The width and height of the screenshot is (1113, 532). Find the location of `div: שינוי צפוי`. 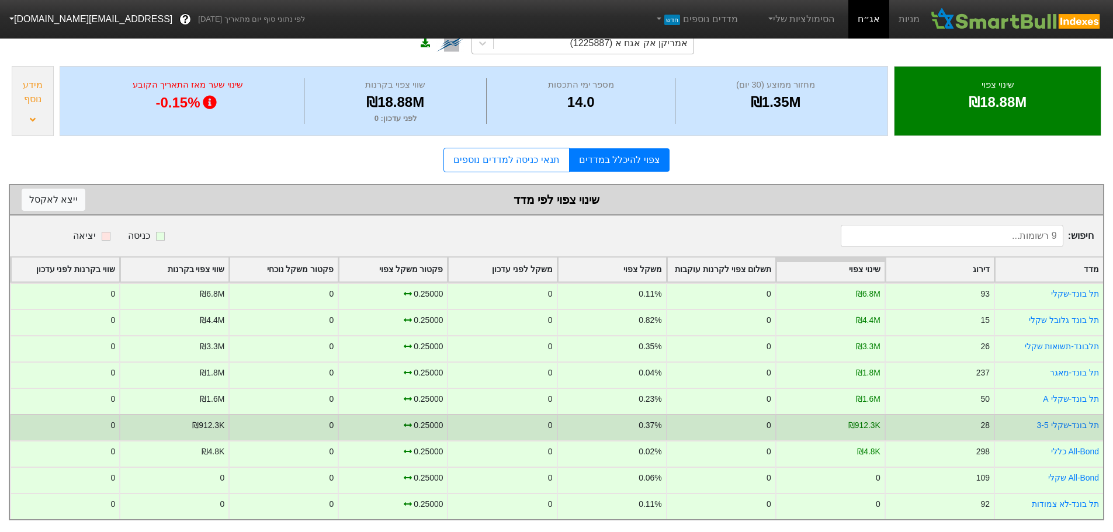

div: שינוי צפוי is located at coordinates (997, 85).